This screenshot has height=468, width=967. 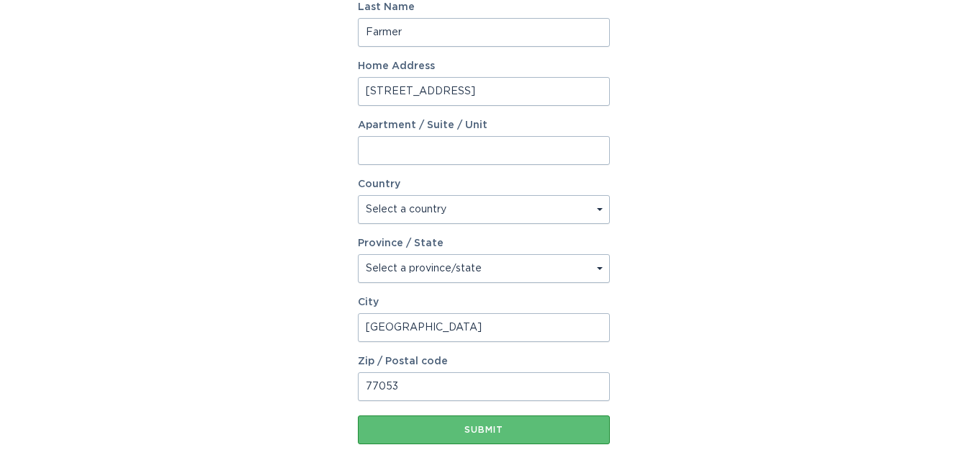 What do you see at coordinates (379, 184) in the screenshot?
I see `label: Country` at bounding box center [379, 184].